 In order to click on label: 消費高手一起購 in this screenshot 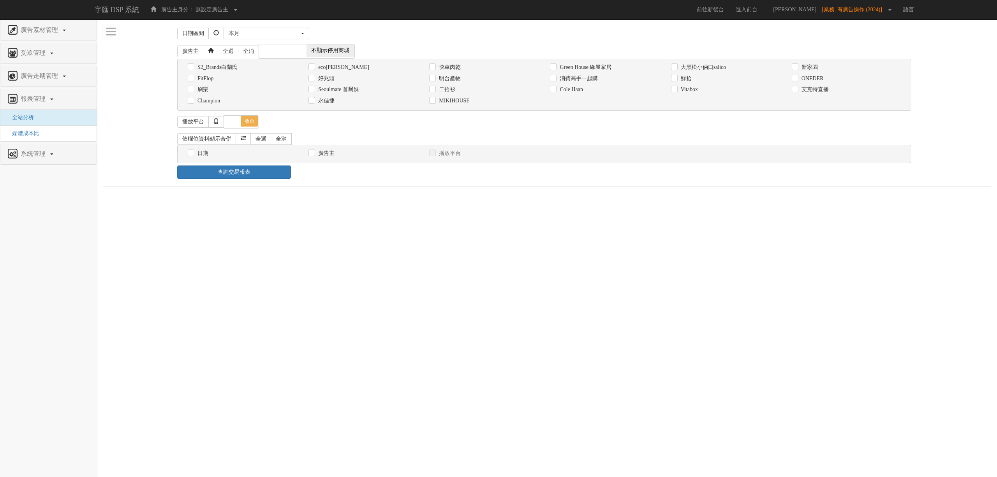, I will do `click(577, 79)`.